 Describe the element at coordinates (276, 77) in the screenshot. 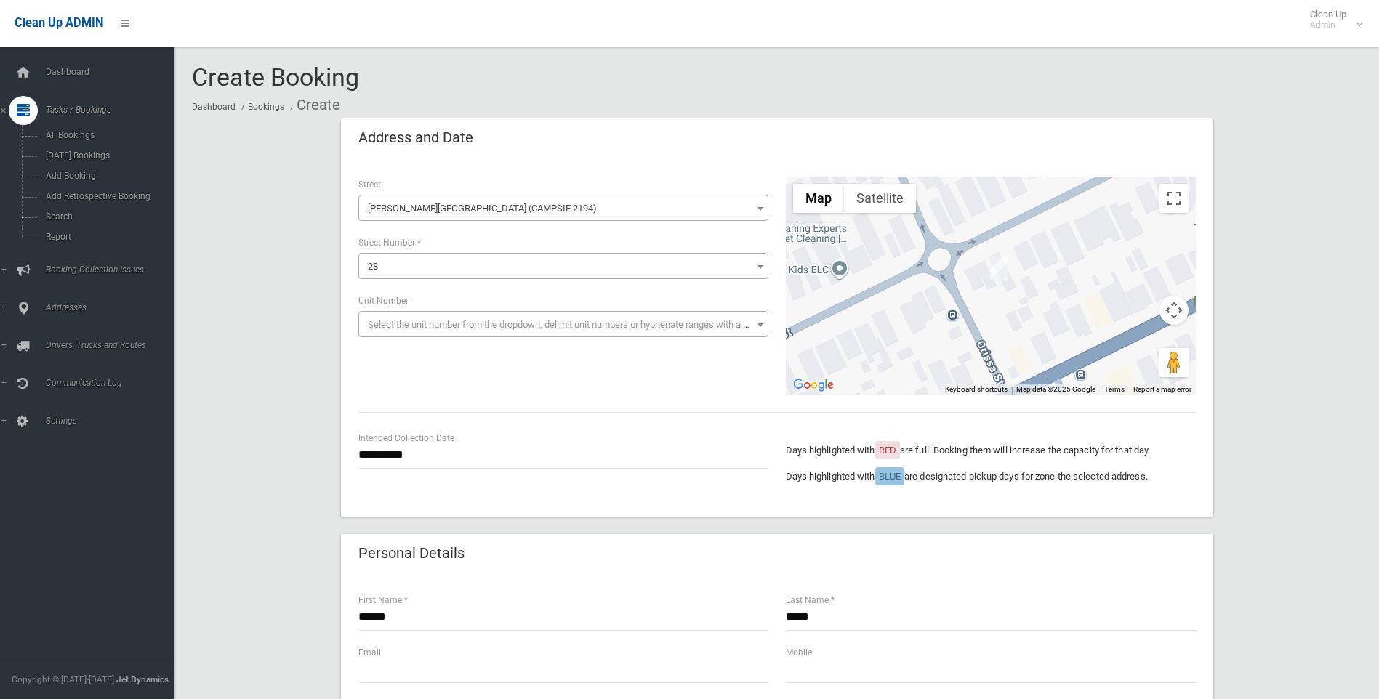

I see `span: Create Booking` at that location.